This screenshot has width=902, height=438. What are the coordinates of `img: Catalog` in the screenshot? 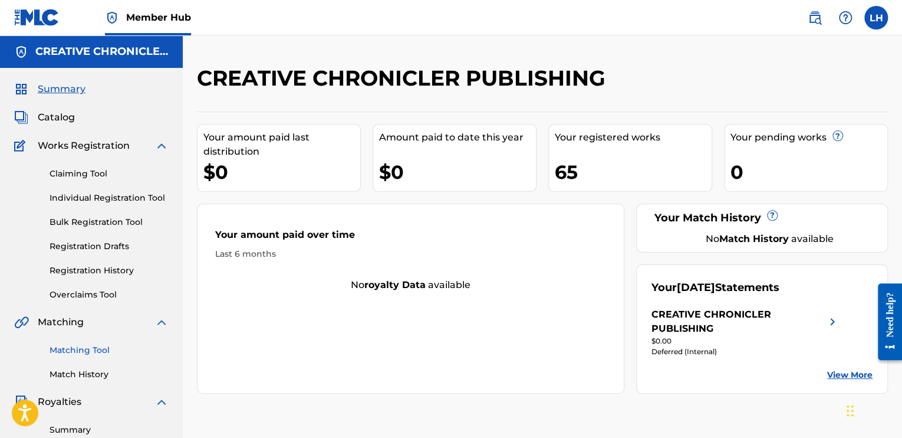 It's located at (21, 117).